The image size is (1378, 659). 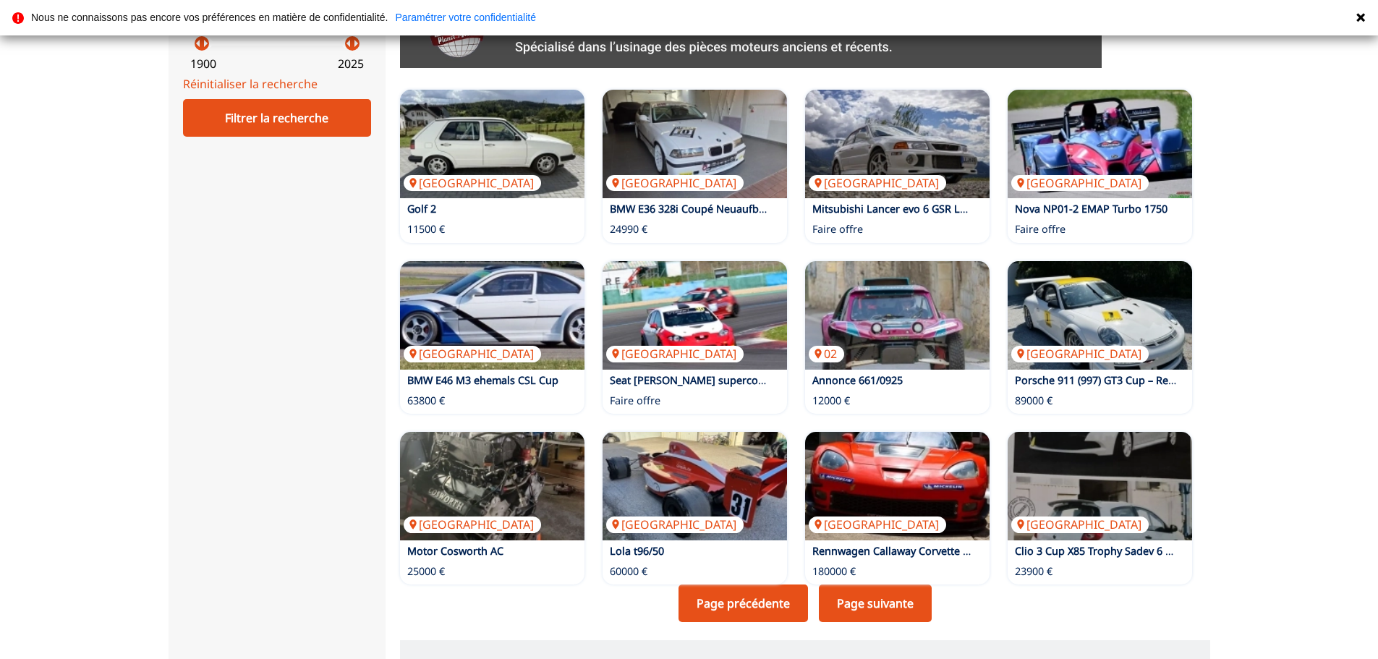 What do you see at coordinates (694, 144) in the screenshot?
I see `img: BMW E36 328i Coupé Neuaufbau DMSB Wagenpass OMP Zelle` at bounding box center [694, 144].